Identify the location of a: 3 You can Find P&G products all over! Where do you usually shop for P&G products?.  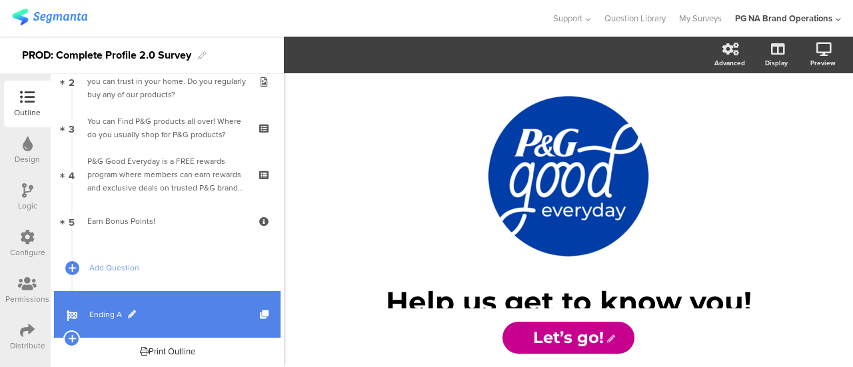
(167, 128).